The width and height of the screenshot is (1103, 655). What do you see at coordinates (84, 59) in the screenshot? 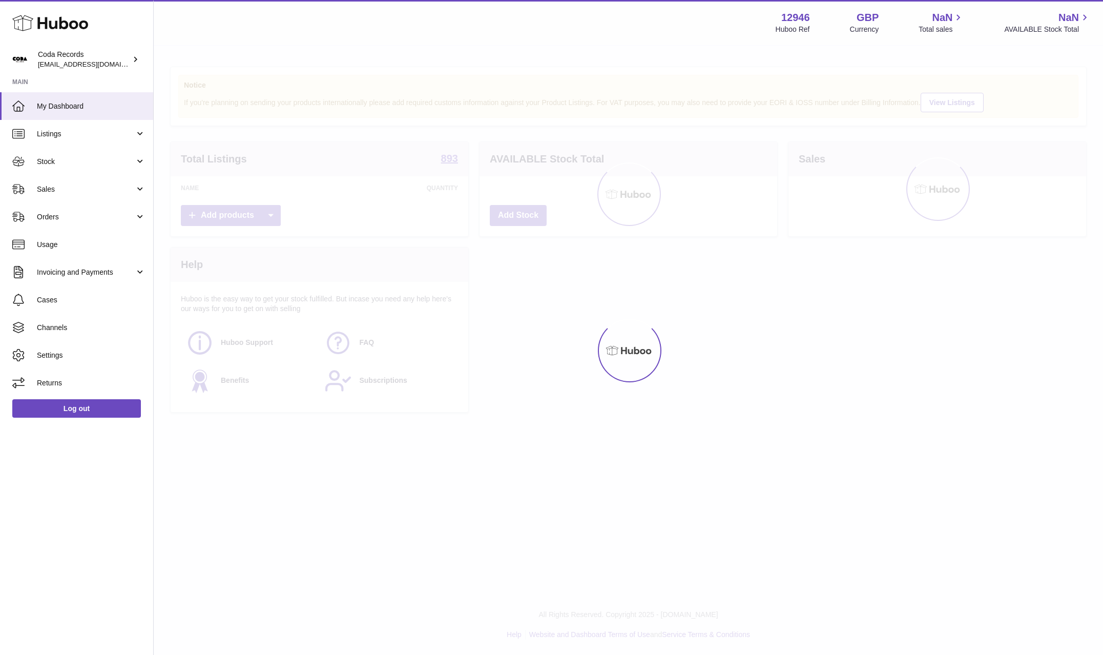
I see `div: Coda Records` at bounding box center [84, 59].